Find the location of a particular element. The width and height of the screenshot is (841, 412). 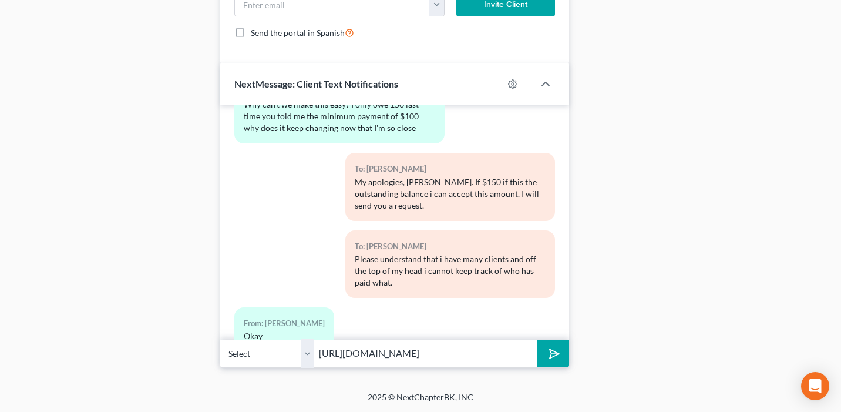

div: Why can't we make this easy? I only owe 150 last time you told me the minimum payment of $100 why... is located at coordinates (339, 116).